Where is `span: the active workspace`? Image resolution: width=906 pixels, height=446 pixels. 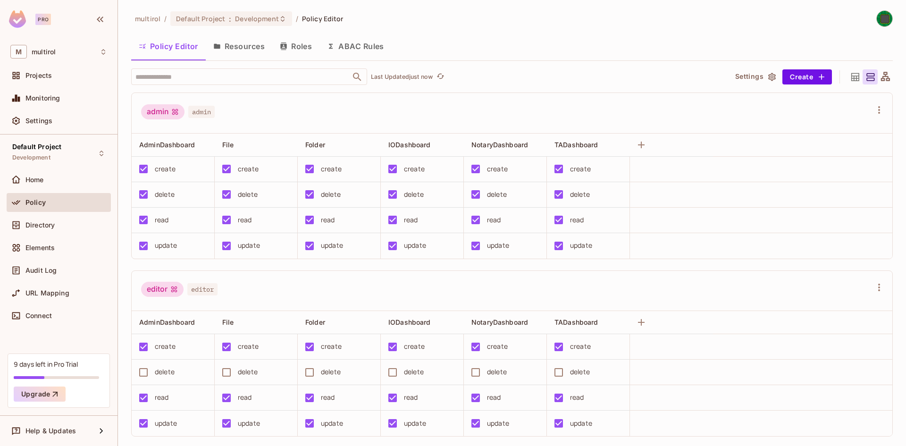
span: the active workspace is located at coordinates (148, 18).